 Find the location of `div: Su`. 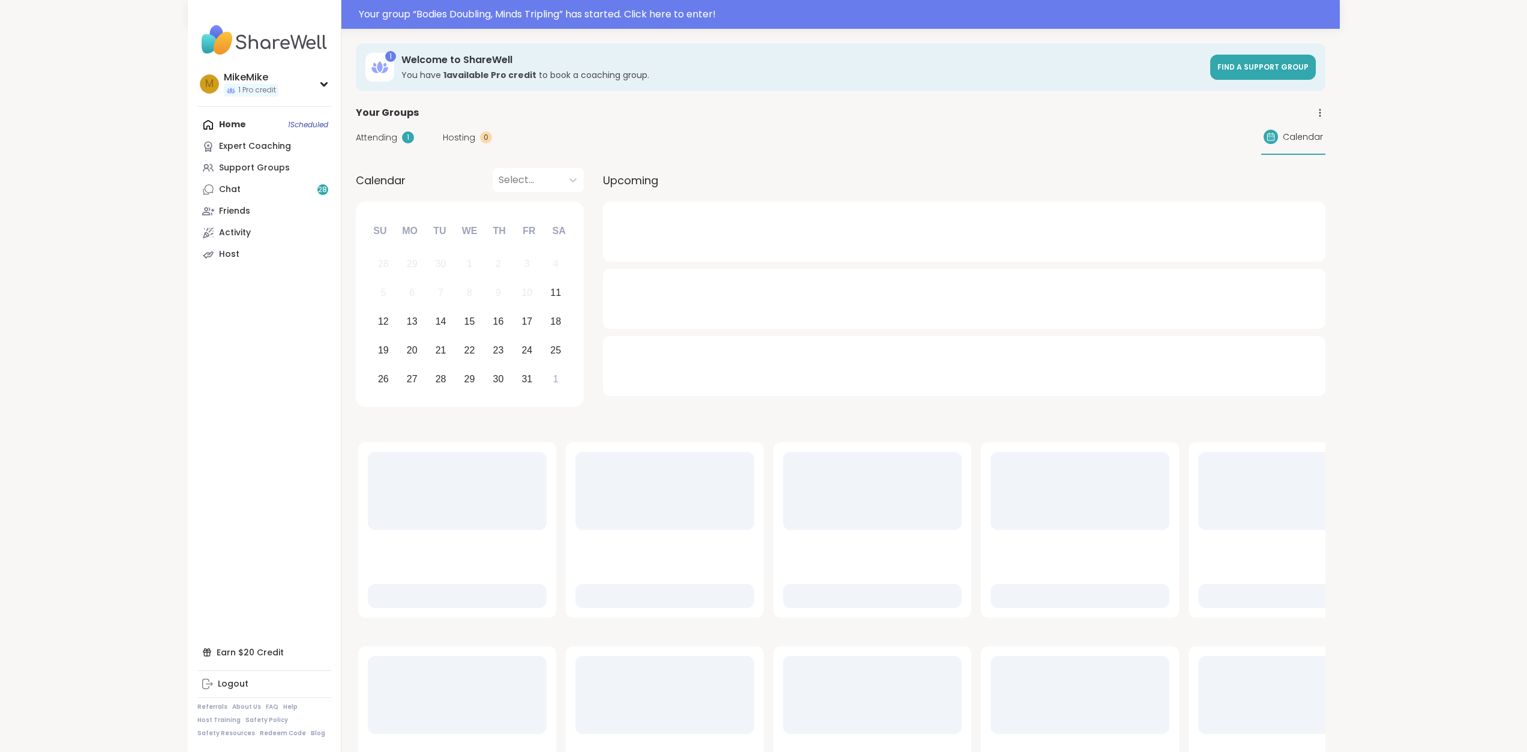

div: Su is located at coordinates (380, 231).